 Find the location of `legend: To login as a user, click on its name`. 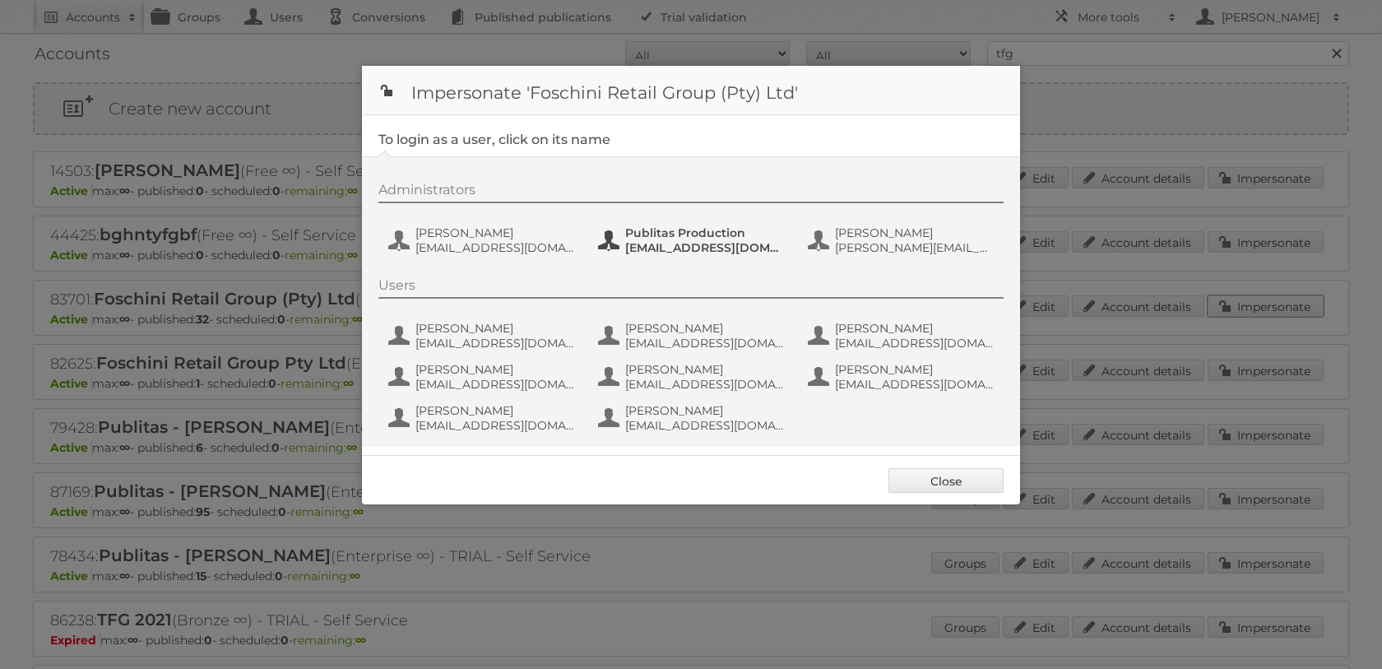

legend: To login as a user, click on its name is located at coordinates (494, 139).